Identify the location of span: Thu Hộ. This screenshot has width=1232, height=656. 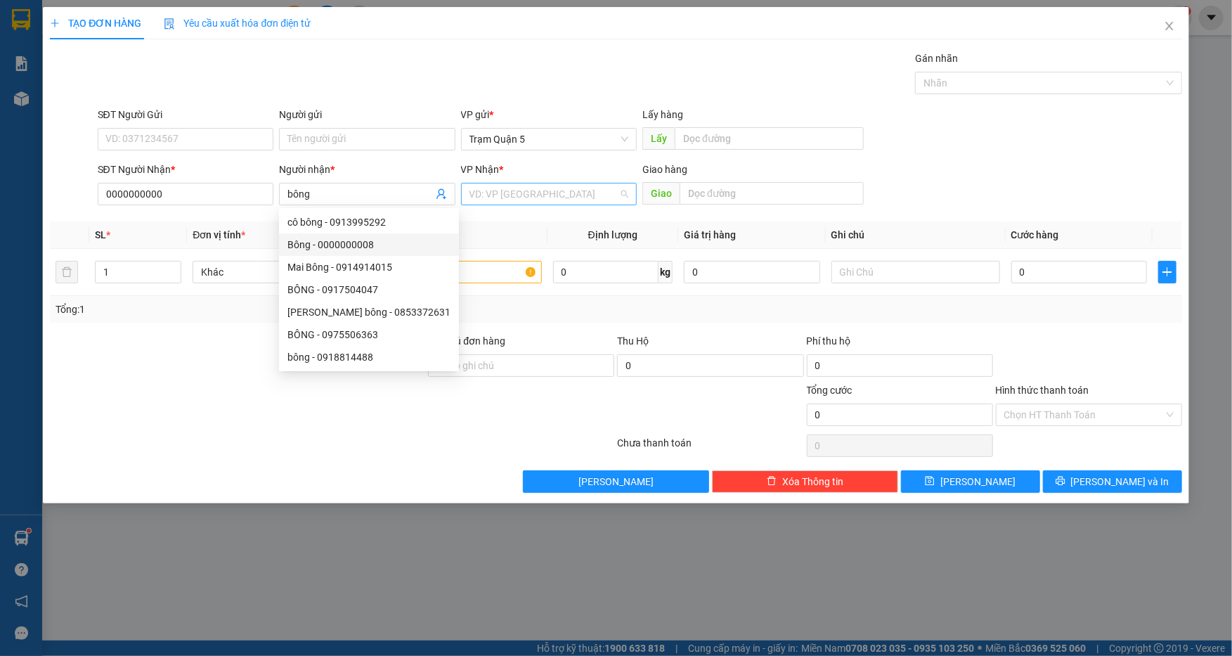
(632, 341).